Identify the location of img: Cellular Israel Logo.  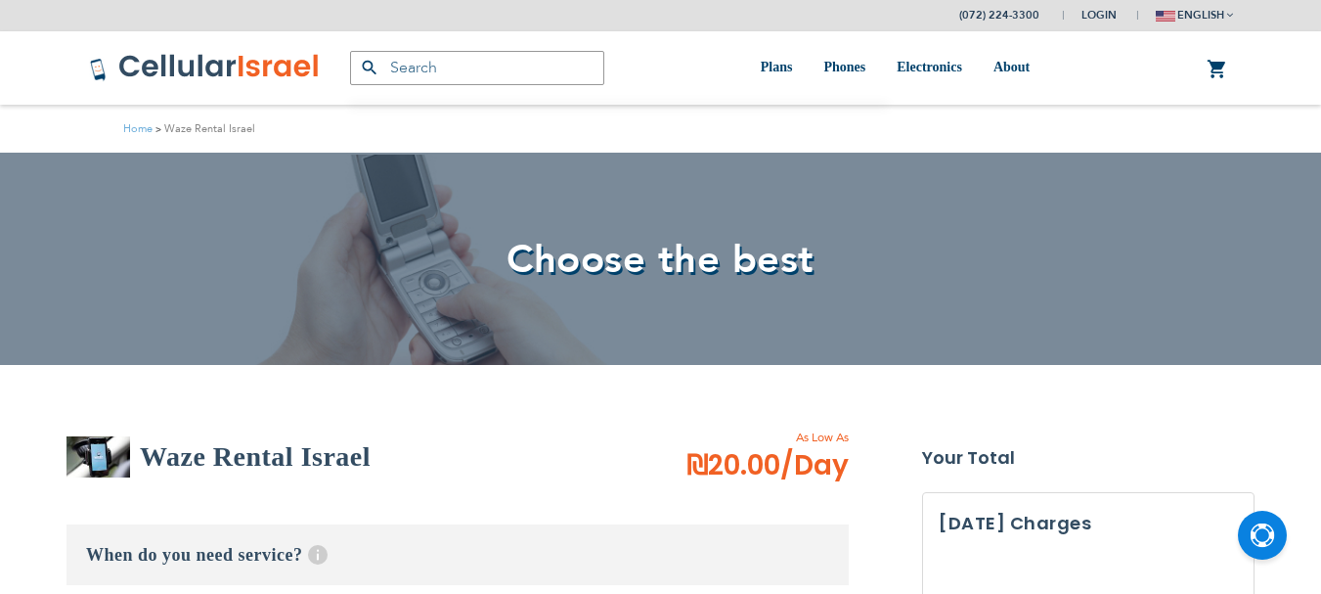
(204, 67).